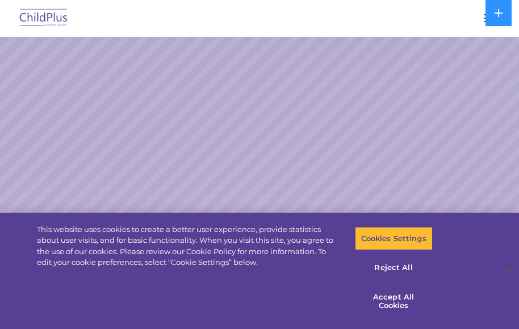 The height and width of the screenshot is (329, 519). What do you see at coordinates (188, 246) in the screenshot?
I see `div: This website uses cookies to create a better user experience, provide statistics about user visit...` at bounding box center [188, 246].